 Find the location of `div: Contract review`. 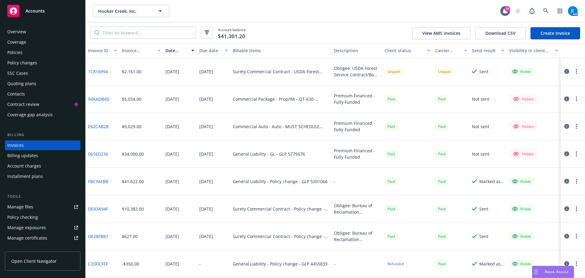

div: Contract review is located at coordinates (23, 104).